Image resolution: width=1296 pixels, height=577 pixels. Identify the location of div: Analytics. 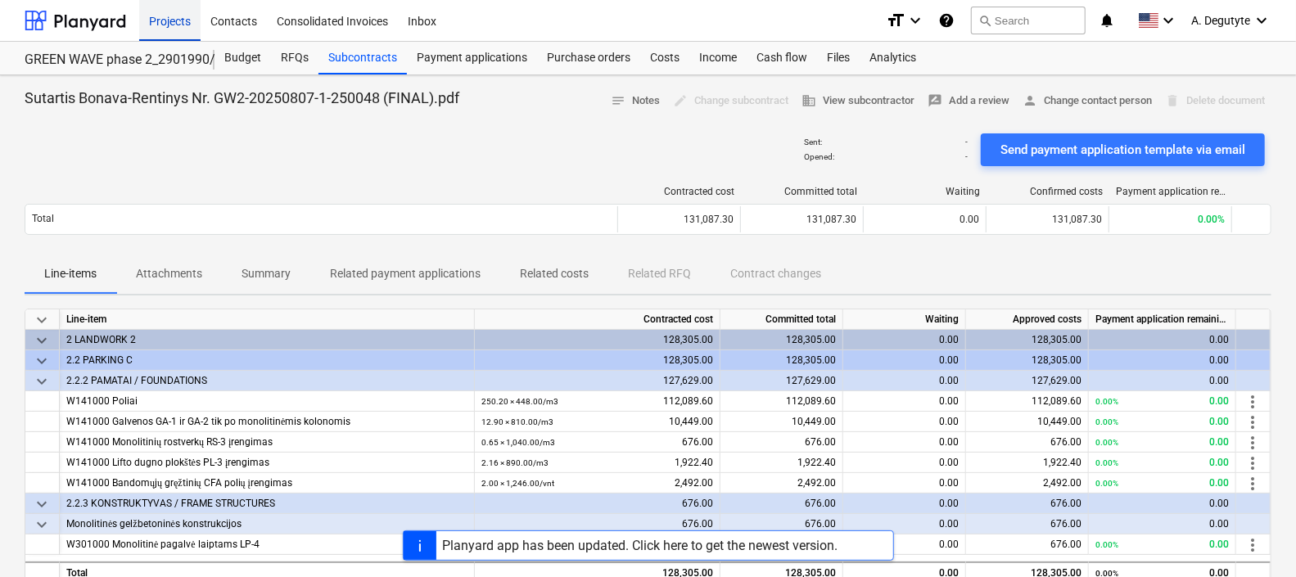
(892, 58).